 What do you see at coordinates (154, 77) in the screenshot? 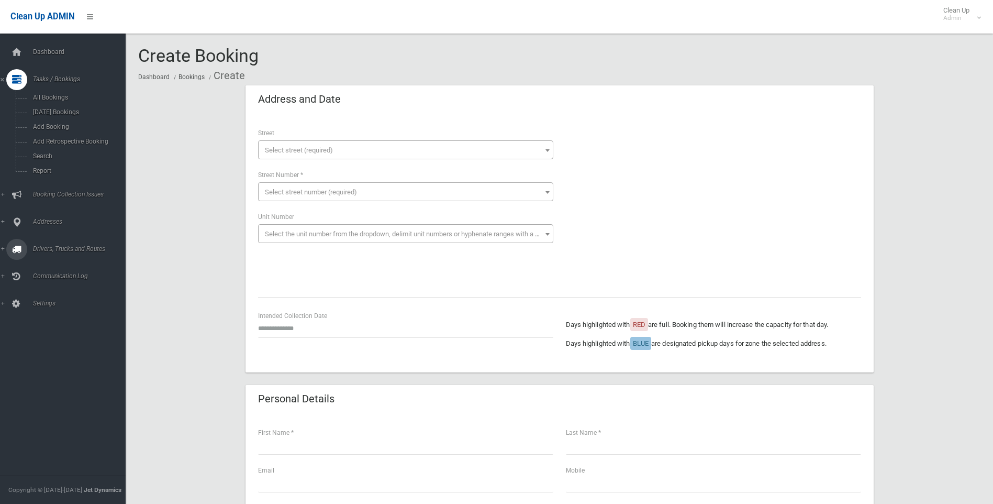
I see `a: Dashboard` at bounding box center [154, 77].